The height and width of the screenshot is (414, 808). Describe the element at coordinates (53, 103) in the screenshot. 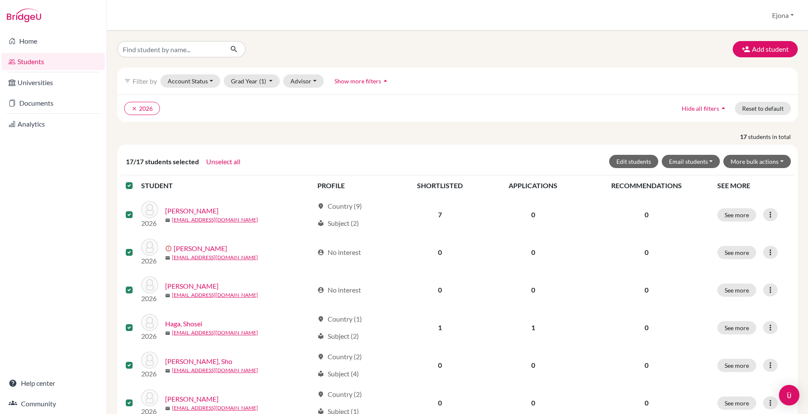

I see `a: Documents` at that location.